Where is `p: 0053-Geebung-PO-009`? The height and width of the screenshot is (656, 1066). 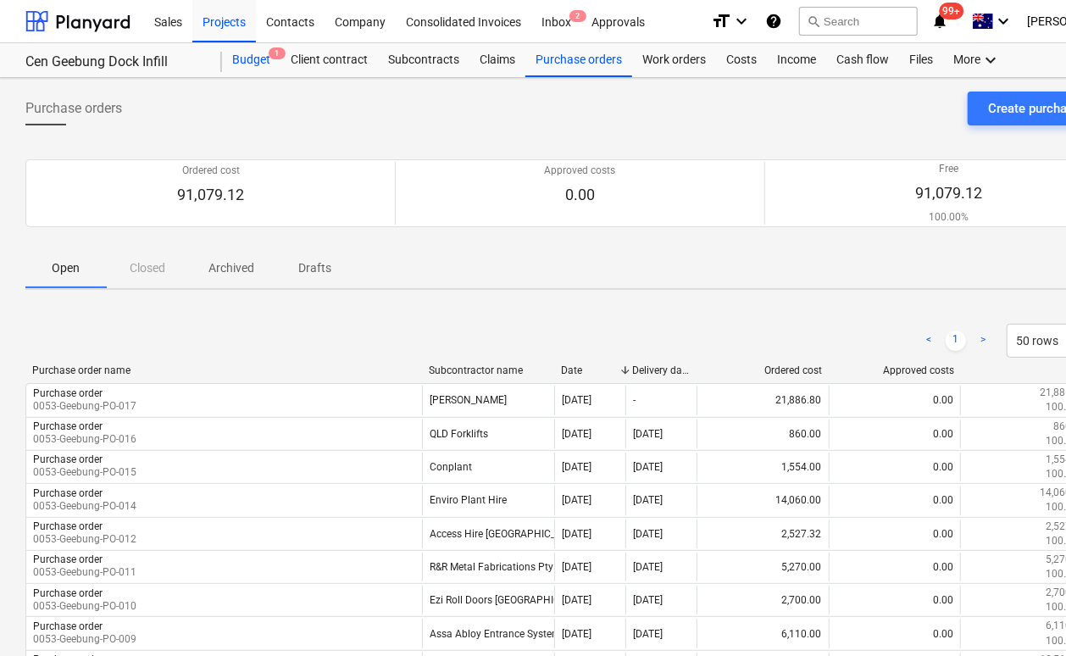 p: 0053-Geebung-PO-009 is located at coordinates (85, 639).